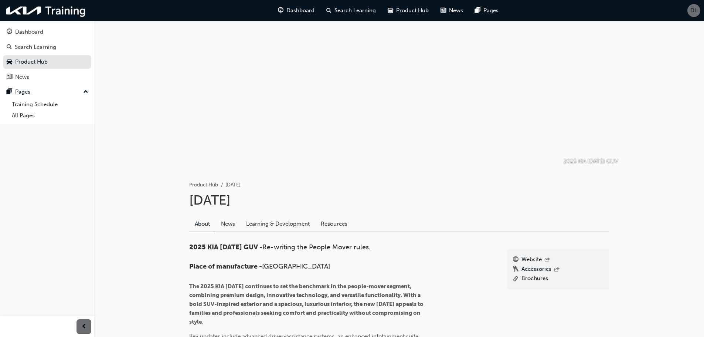 The width and height of the screenshot is (704, 337). Describe the element at coordinates (301, 10) in the screenshot. I see `span: Dashboard` at that location.